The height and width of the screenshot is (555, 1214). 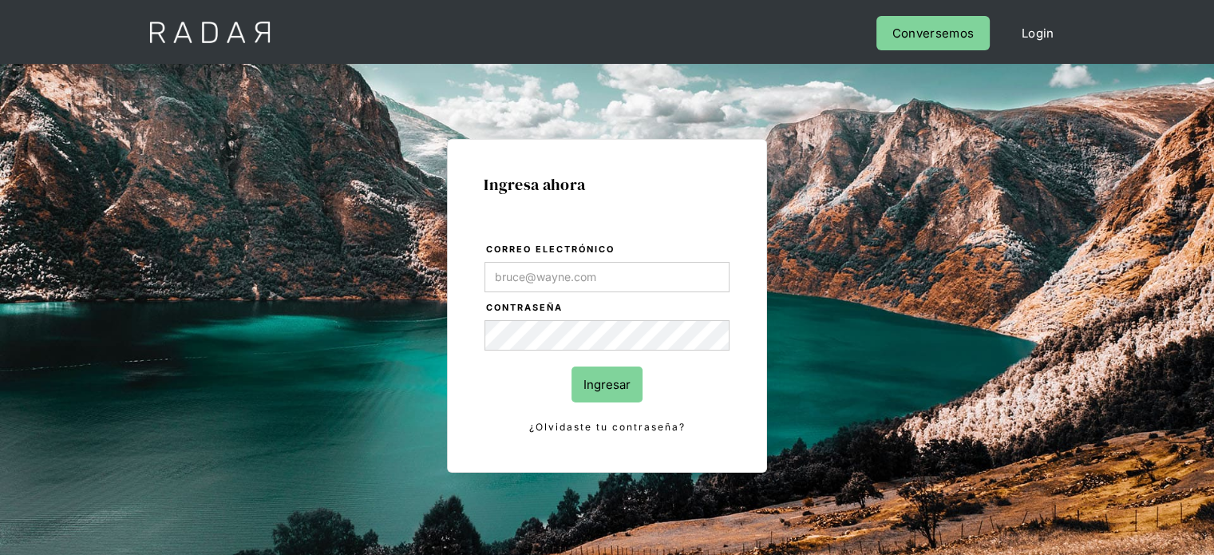 What do you see at coordinates (607, 427) in the screenshot?
I see `a: ¿Olvidaste tu contraseña?` at bounding box center [607, 427].